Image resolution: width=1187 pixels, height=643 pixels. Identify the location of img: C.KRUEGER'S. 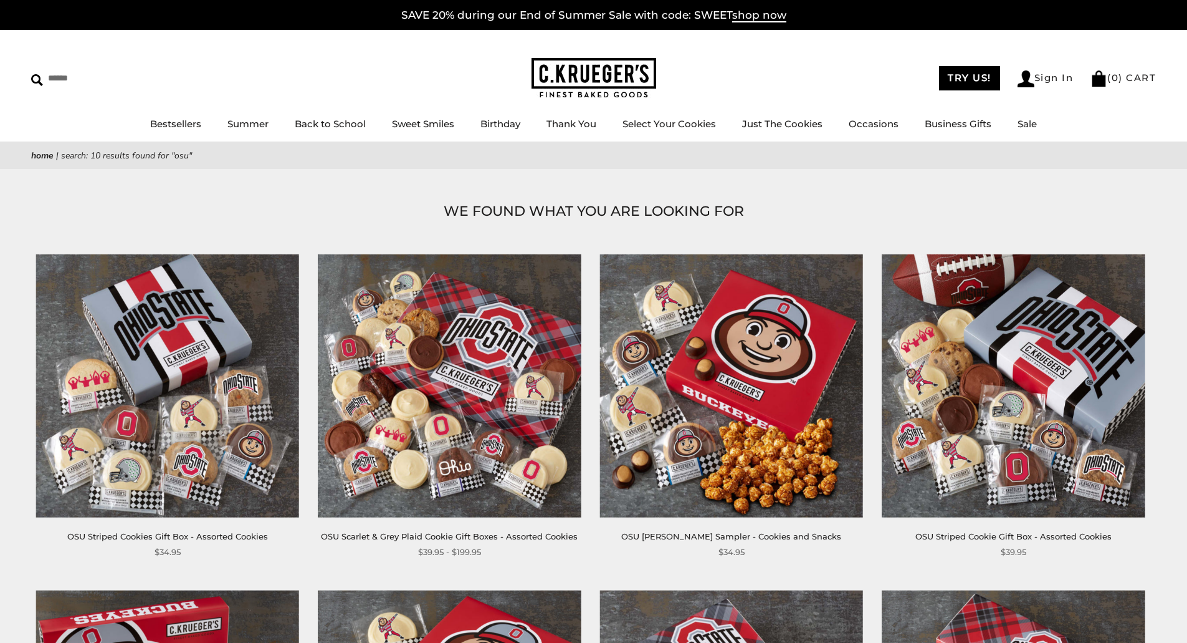
(594, 78).